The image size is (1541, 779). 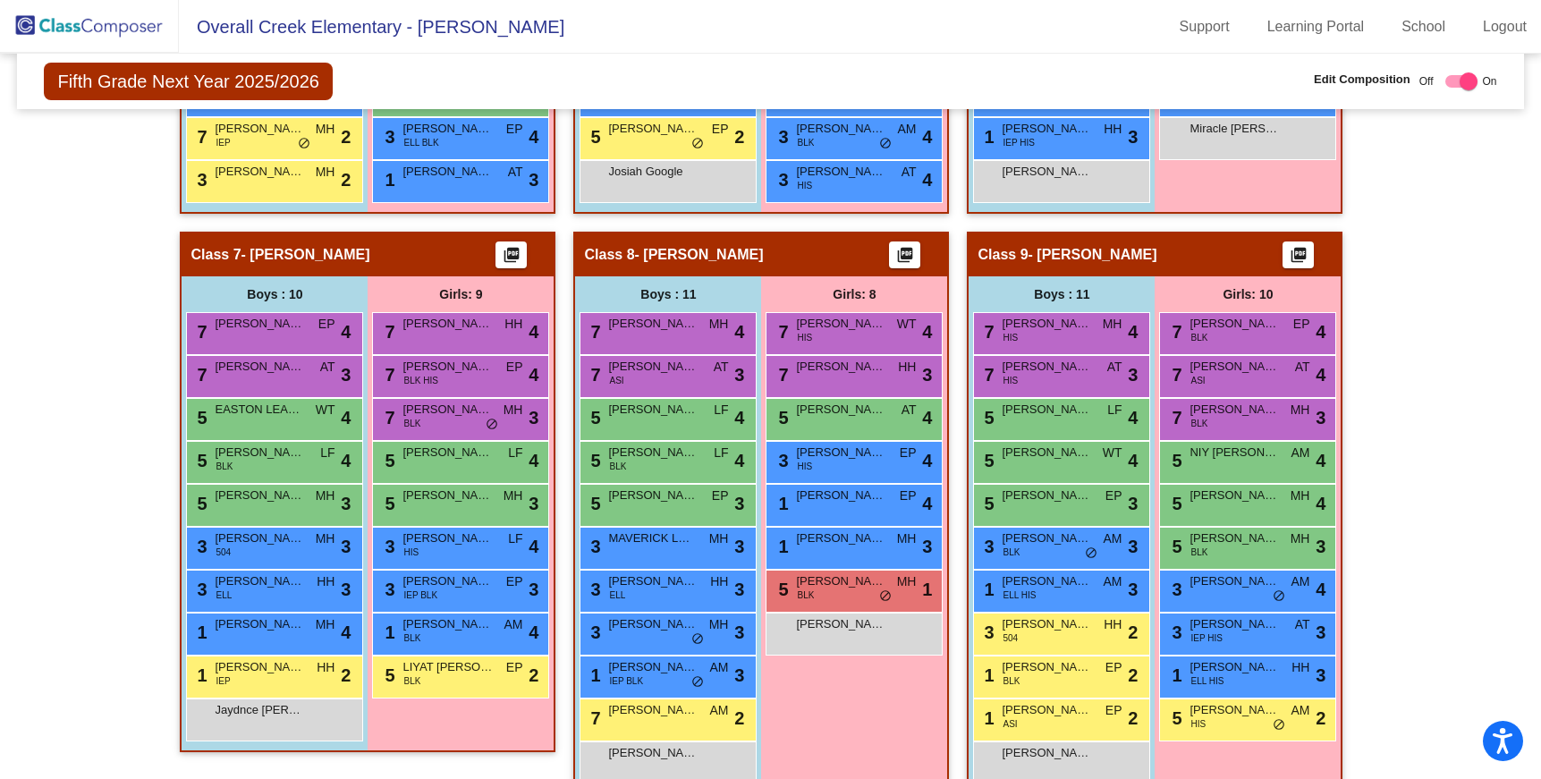 I want to click on div: Girls: 8, so click(x=854, y=294).